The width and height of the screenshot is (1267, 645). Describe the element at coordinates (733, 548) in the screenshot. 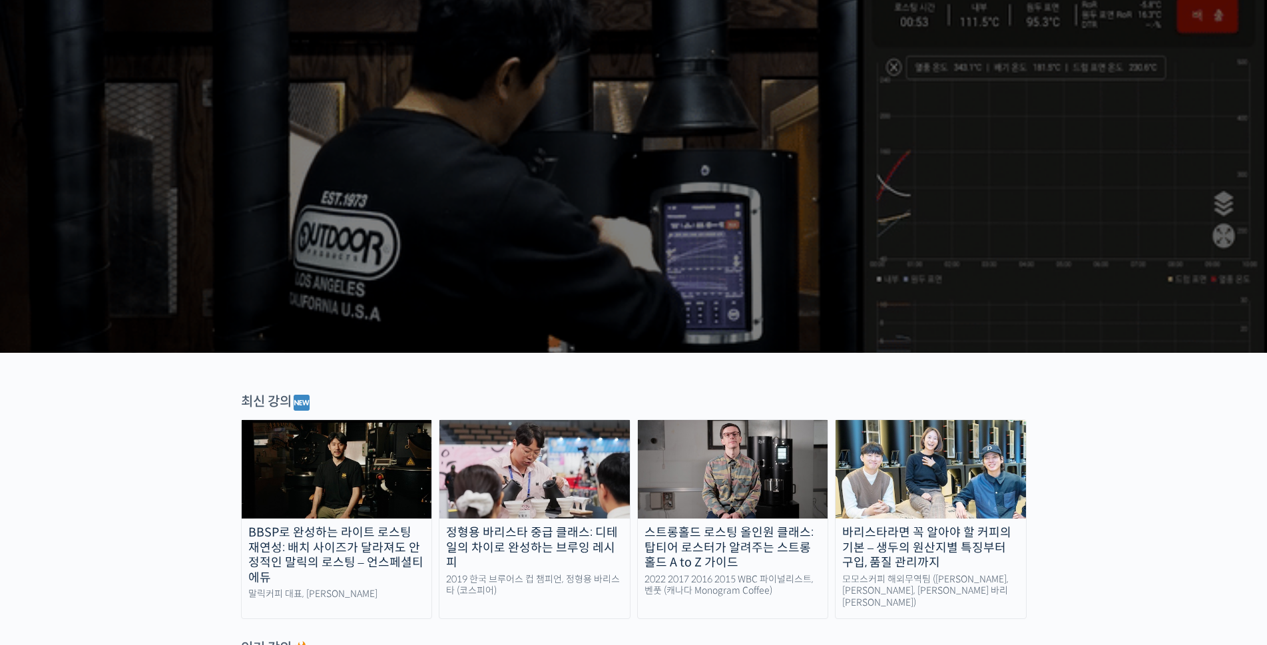

I see `div: 스트롱홀드 로스팅 올인원 클래스: 탑티어 로스터가 알려주는 스트롱홀드 A to Z 가이드` at that location.